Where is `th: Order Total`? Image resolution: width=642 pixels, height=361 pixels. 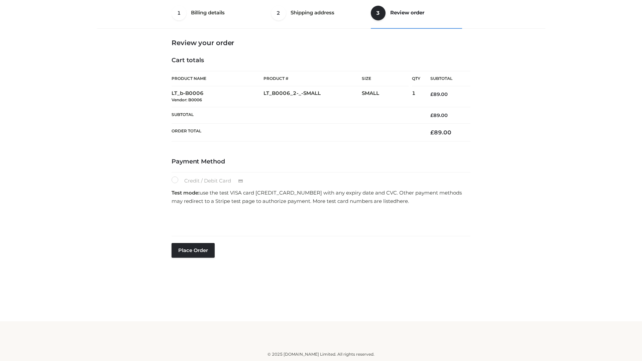
th: Order Total is located at coordinates (296, 132).